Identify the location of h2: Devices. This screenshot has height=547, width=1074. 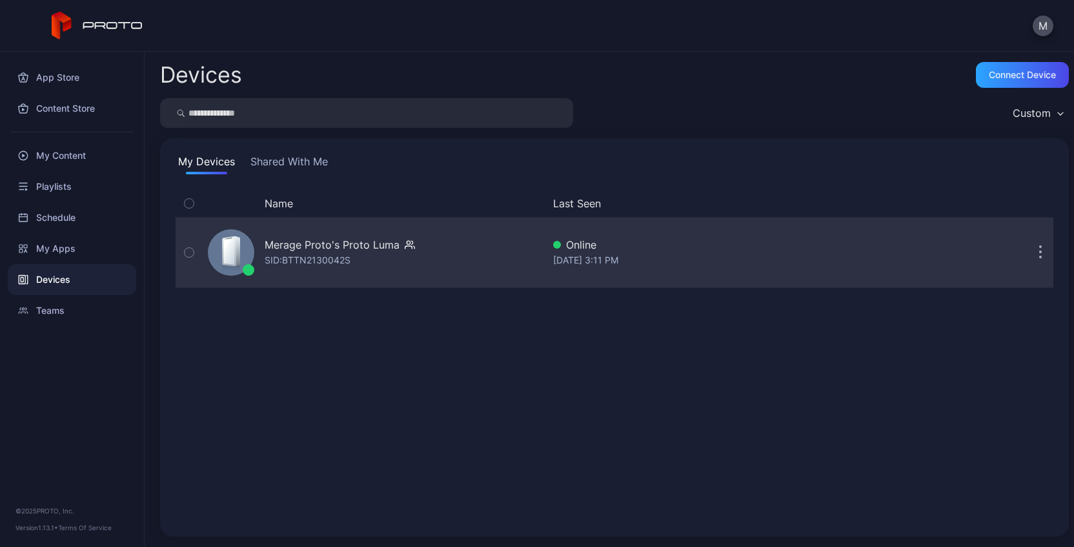
(201, 75).